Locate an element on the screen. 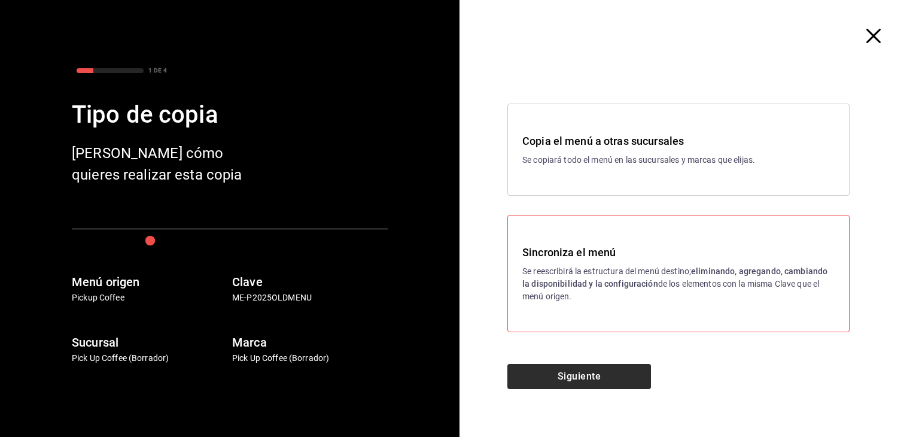  h6: Marca is located at coordinates (310, 342).